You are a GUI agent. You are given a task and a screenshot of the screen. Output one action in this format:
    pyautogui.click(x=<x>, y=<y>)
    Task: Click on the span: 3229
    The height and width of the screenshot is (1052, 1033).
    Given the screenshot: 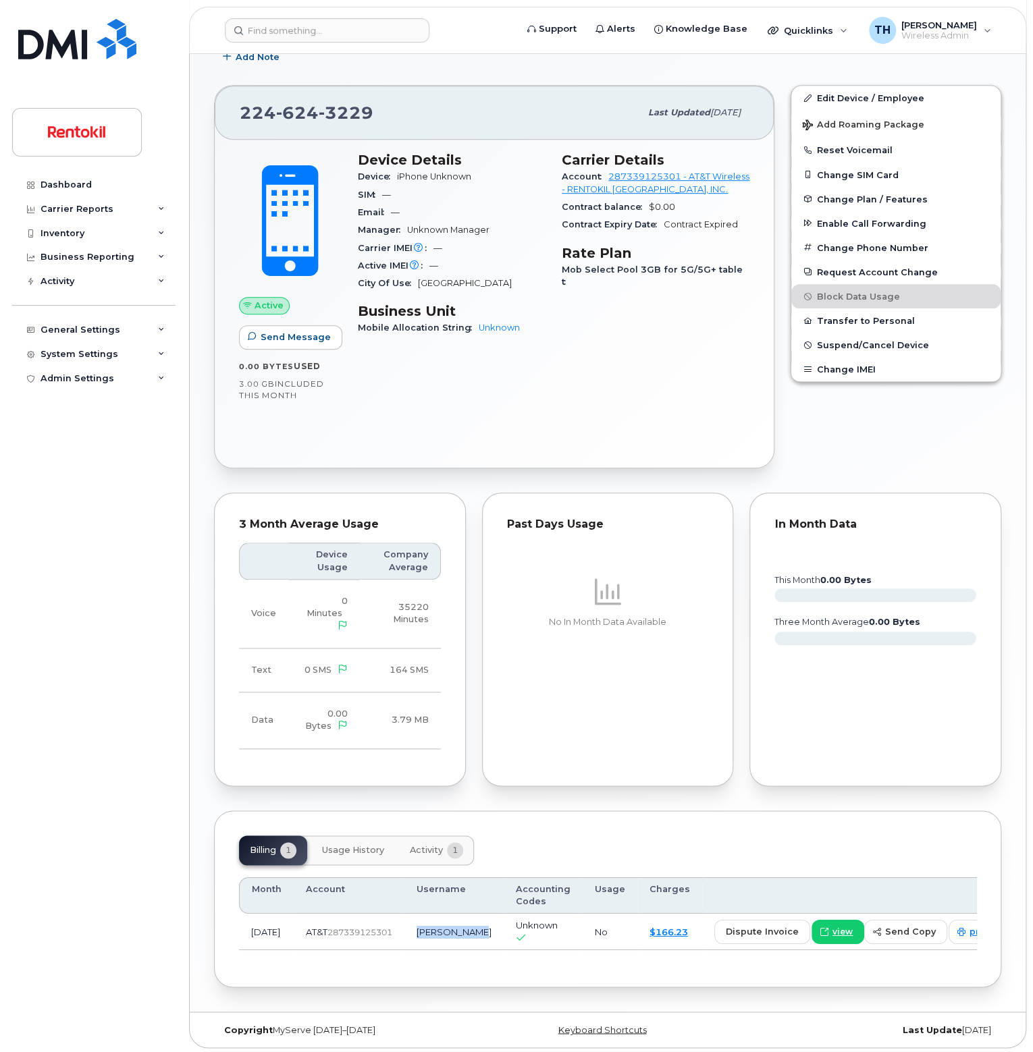 What is the action you would take?
    pyautogui.click(x=346, y=113)
    